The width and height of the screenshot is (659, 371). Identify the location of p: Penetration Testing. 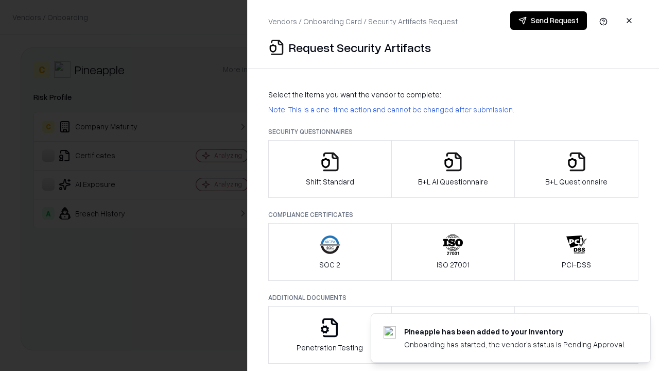
(330, 347).